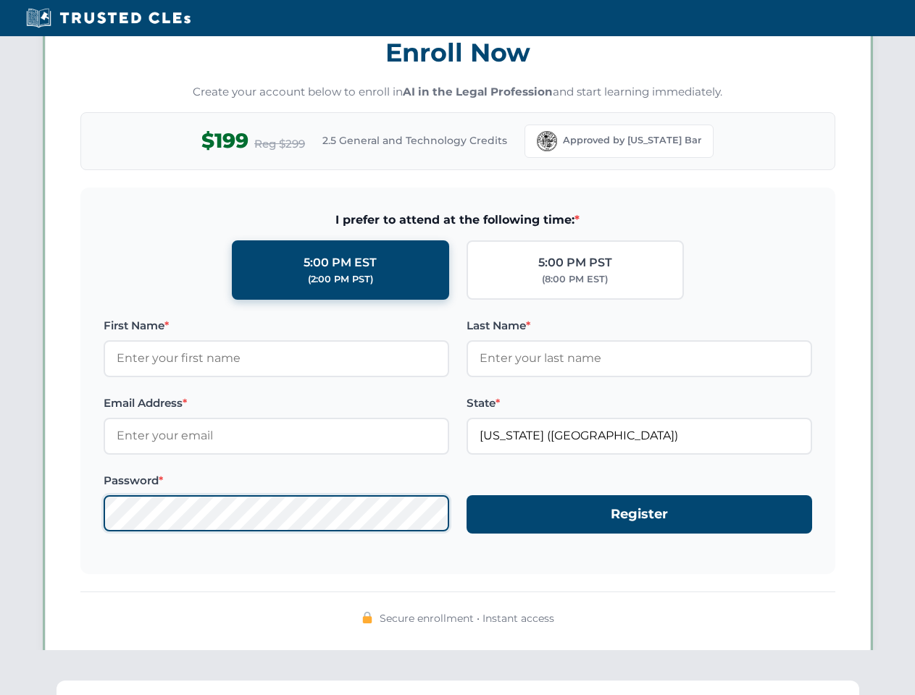  Describe the element at coordinates (575, 263) in the screenshot. I see `div: 5:00 PM PST` at that location.